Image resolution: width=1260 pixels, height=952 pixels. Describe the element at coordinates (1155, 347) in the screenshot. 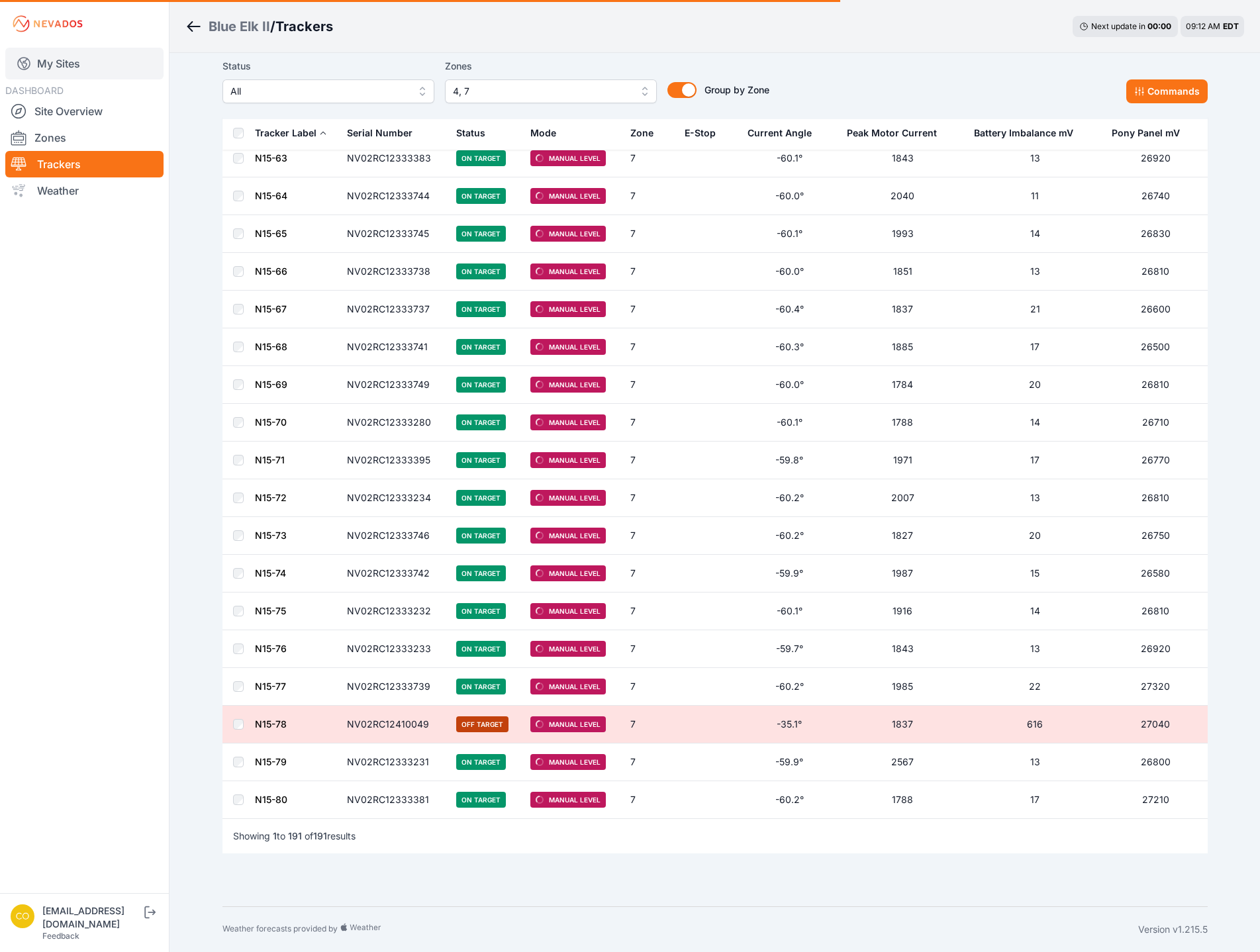

I see `td: 26500` at that location.